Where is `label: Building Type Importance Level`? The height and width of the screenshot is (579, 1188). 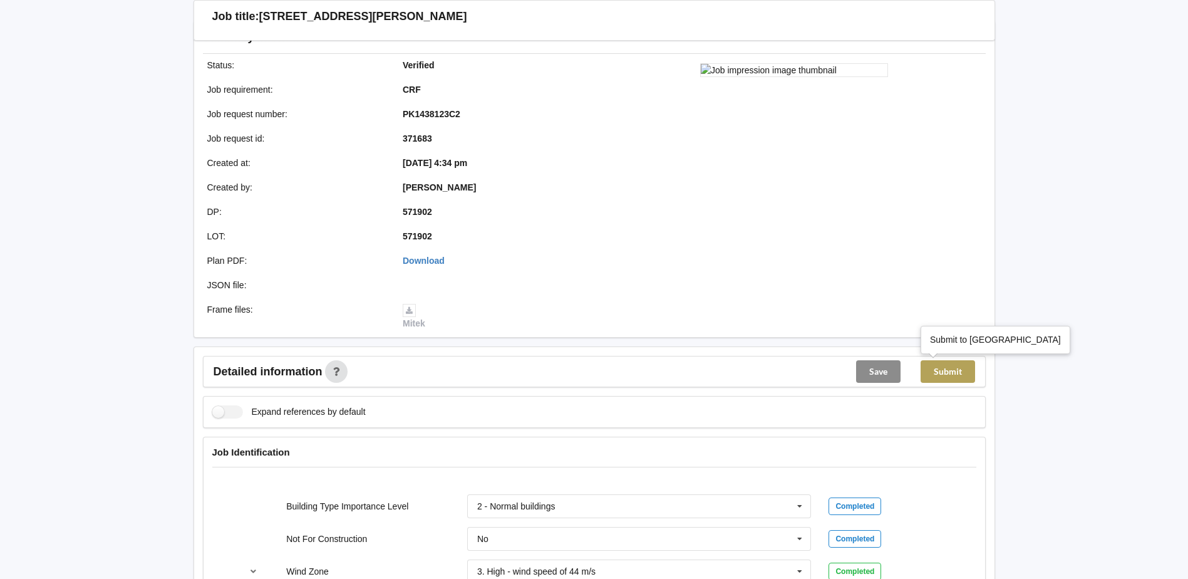 label: Building Type Importance Level is located at coordinates (347, 506).